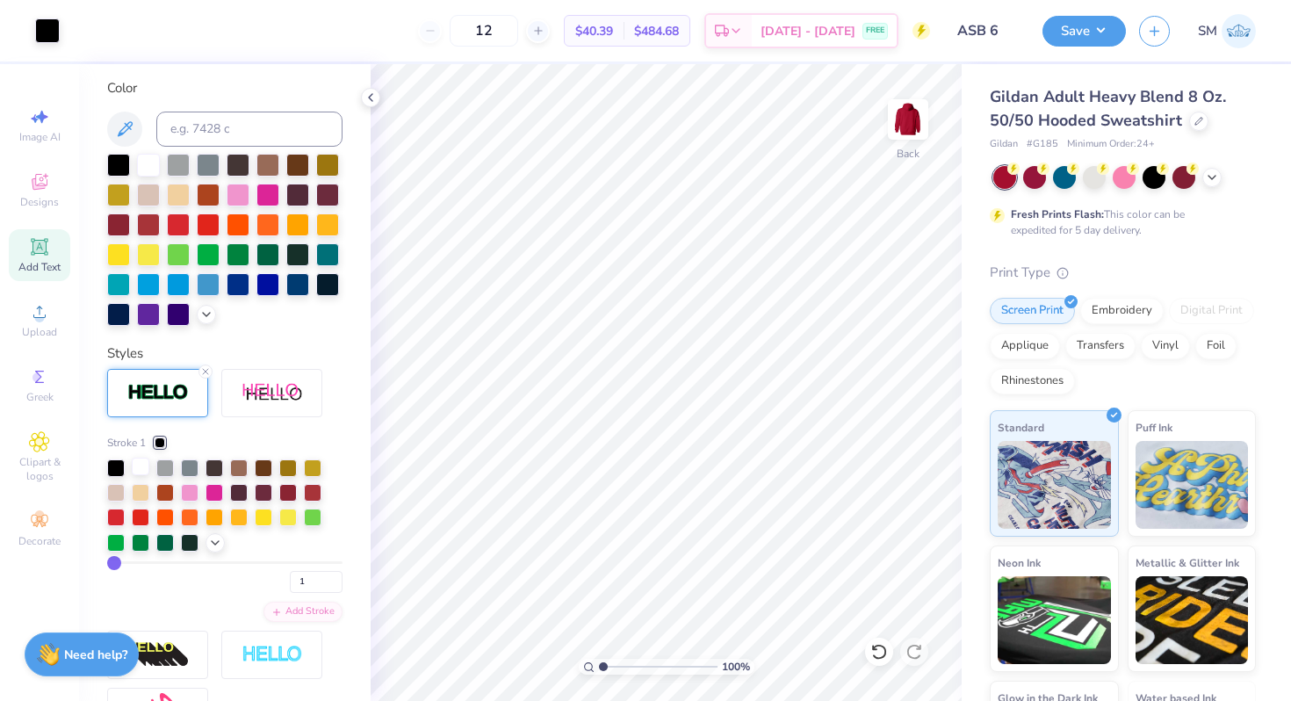 The height and width of the screenshot is (701, 1291). Describe the element at coordinates (1111, 144) in the screenshot. I see `span: Minimum Order: 24 +` at that location.